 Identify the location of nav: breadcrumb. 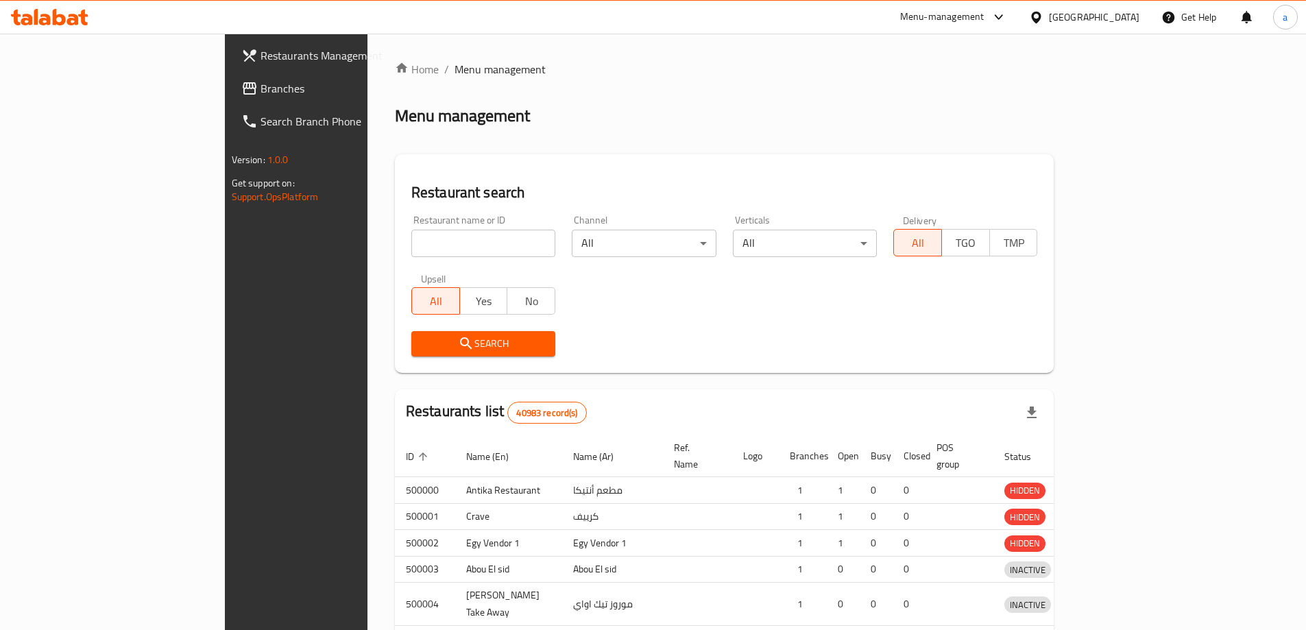
(725, 69).